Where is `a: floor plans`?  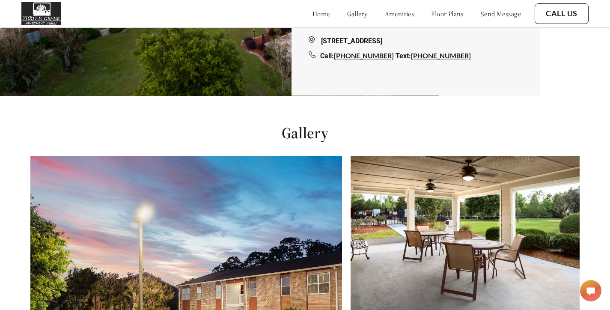
a: floor plans is located at coordinates (447, 14).